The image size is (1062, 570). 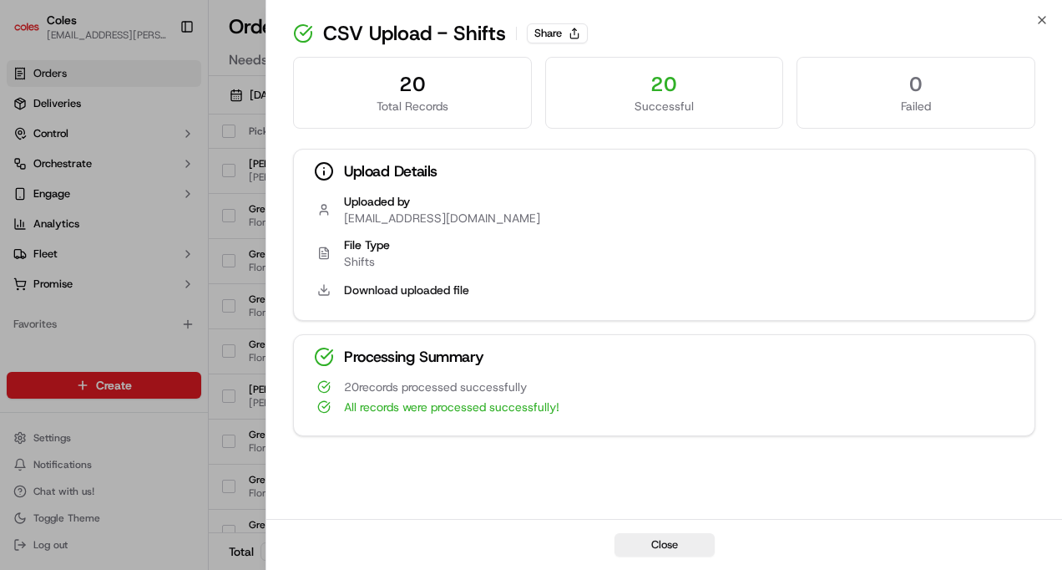 I want to click on button: Close, so click(x=665, y=544).